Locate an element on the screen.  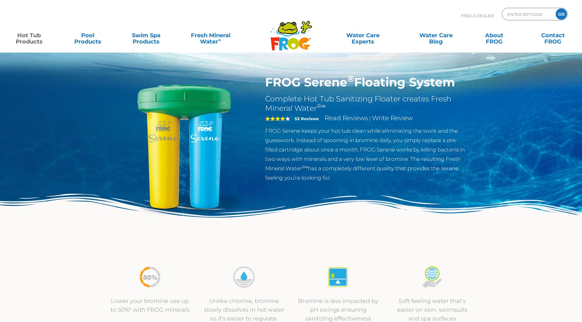
a: Read Reviews is located at coordinates (346, 118).